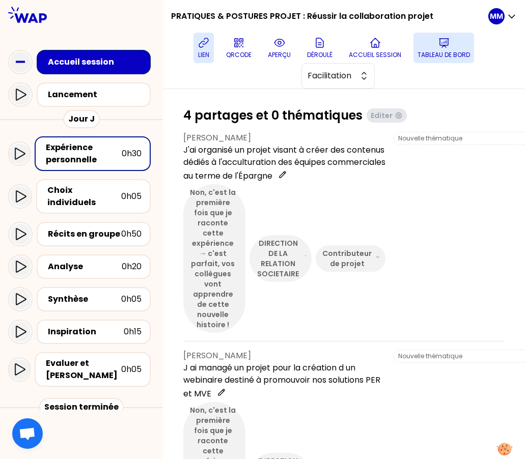 The image size is (525, 459). Describe the element at coordinates (331, 76) in the screenshot. I see `span: Facilitation` at that location.